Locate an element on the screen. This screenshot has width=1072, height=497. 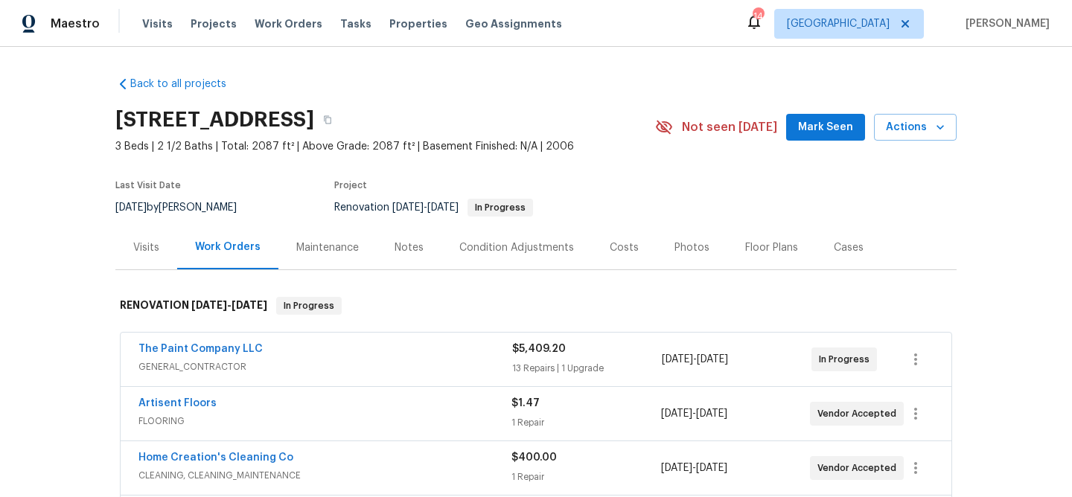
span: 3 Beds | 2 1/2 Baths | Total: 2087 ft² | Above Grade: 2087 ft² | Basement Finished: N/A | 2006 is located at coordinates (385, 147).